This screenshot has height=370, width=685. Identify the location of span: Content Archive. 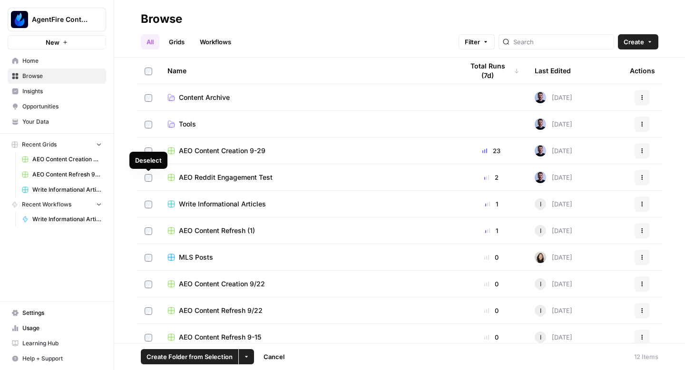
(204, 98).